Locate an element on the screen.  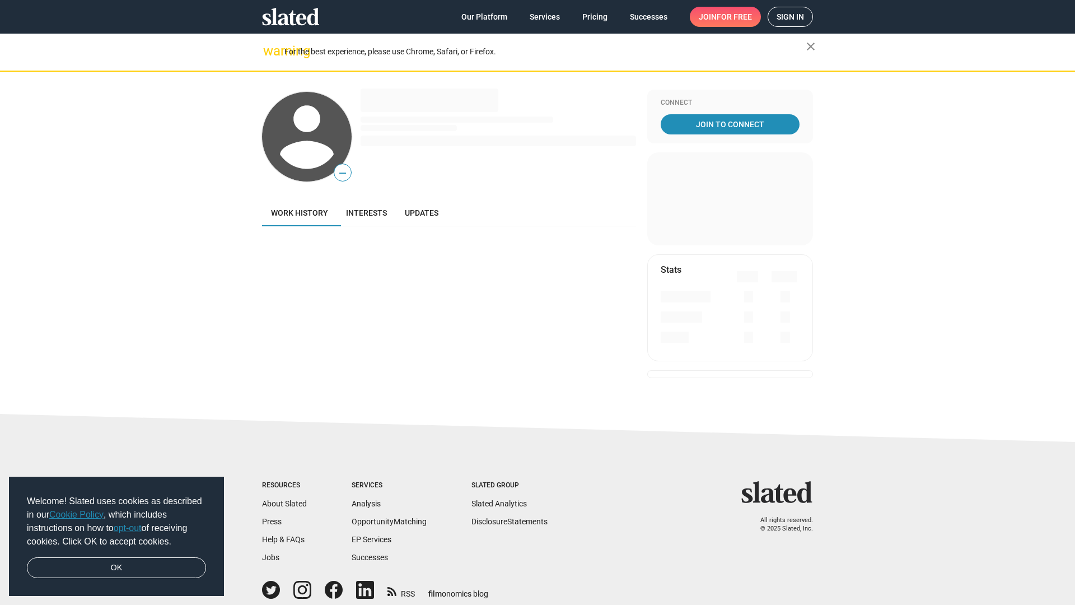
span: Sign in is located at coordinates (790, 17).